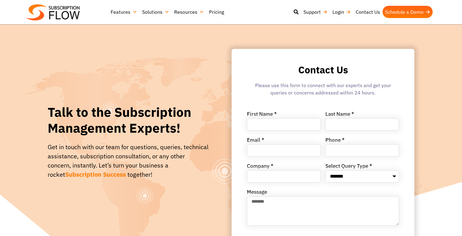 The height and width of the screenshot is (236, 462). Describe the element at coordinates (348, 167) in the screenshot. I see `label: Select Query Type *` at that location.